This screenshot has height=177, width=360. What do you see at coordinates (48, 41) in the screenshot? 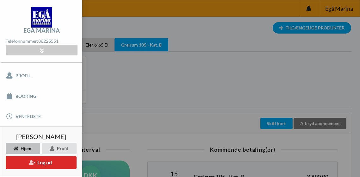
I see `strong: 86225551` at bounding box center [48, 41].